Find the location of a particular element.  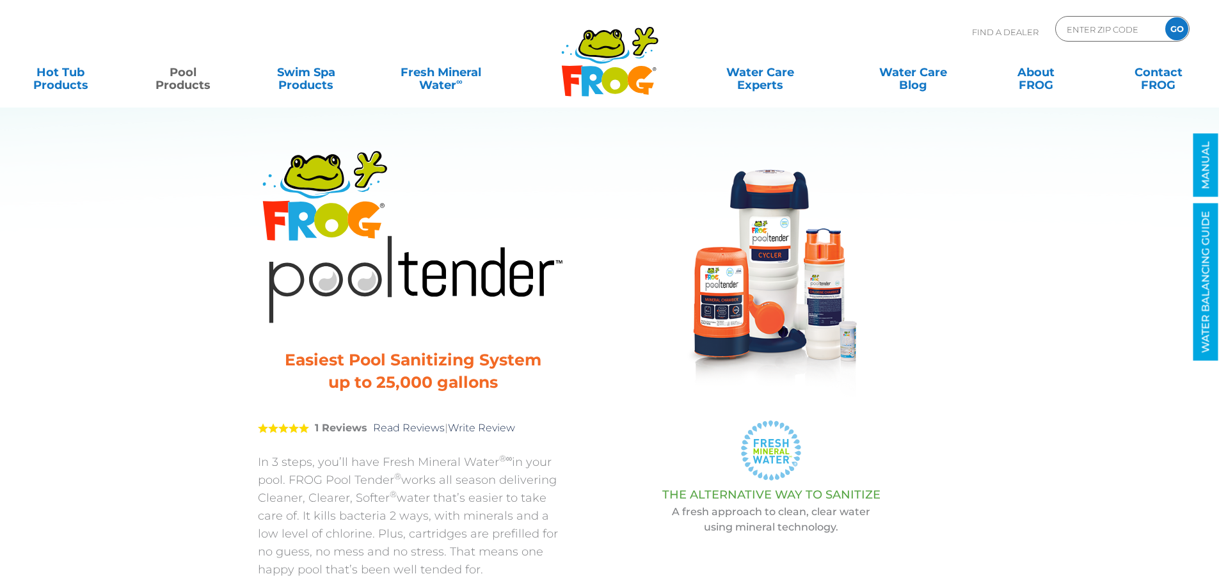

h3: THE ALTERNATIVE WAY TO SANITIZE is located at coordinates (771, 495).